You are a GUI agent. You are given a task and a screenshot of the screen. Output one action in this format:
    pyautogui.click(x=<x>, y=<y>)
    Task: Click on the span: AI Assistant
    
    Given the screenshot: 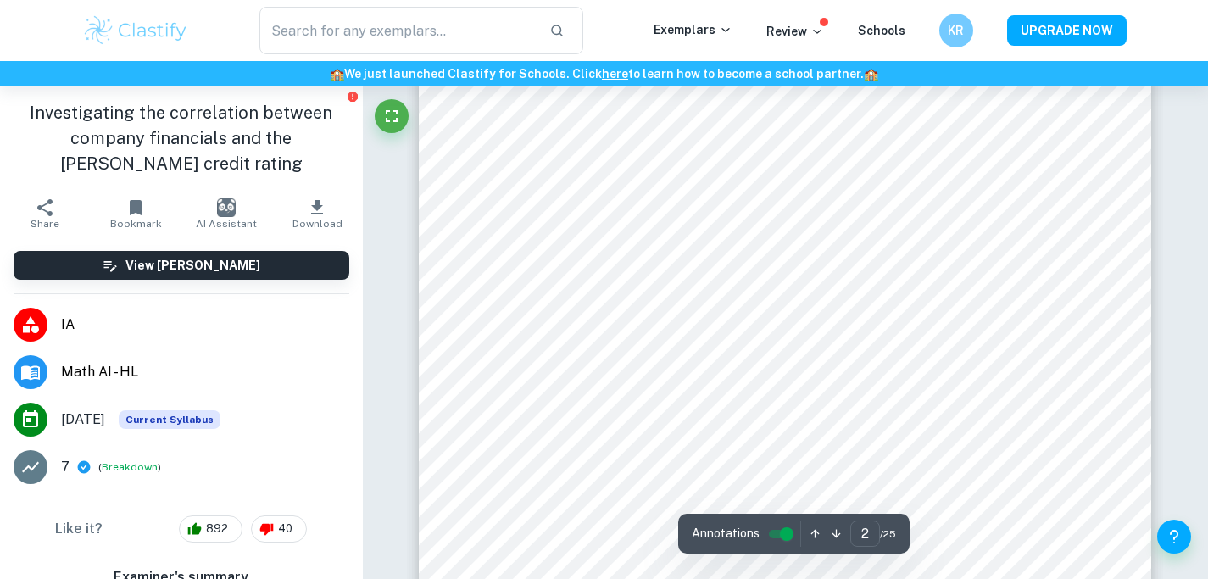 What is the action you would take?
    pyautogui.click(x=226, y=224)
    